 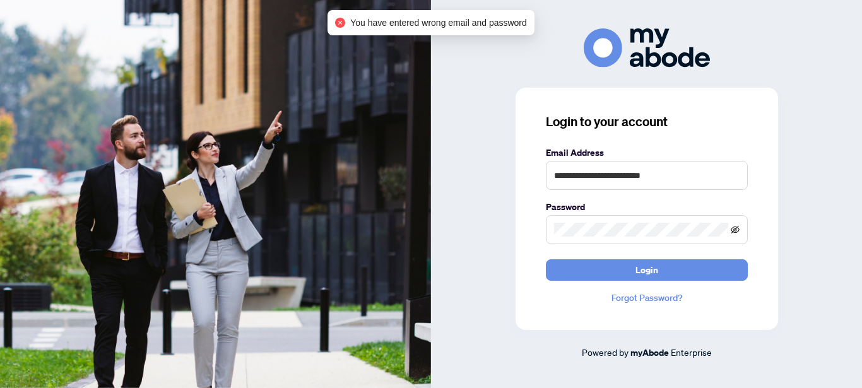 I want to click on span: close-circle, so click(x=340, y=23).